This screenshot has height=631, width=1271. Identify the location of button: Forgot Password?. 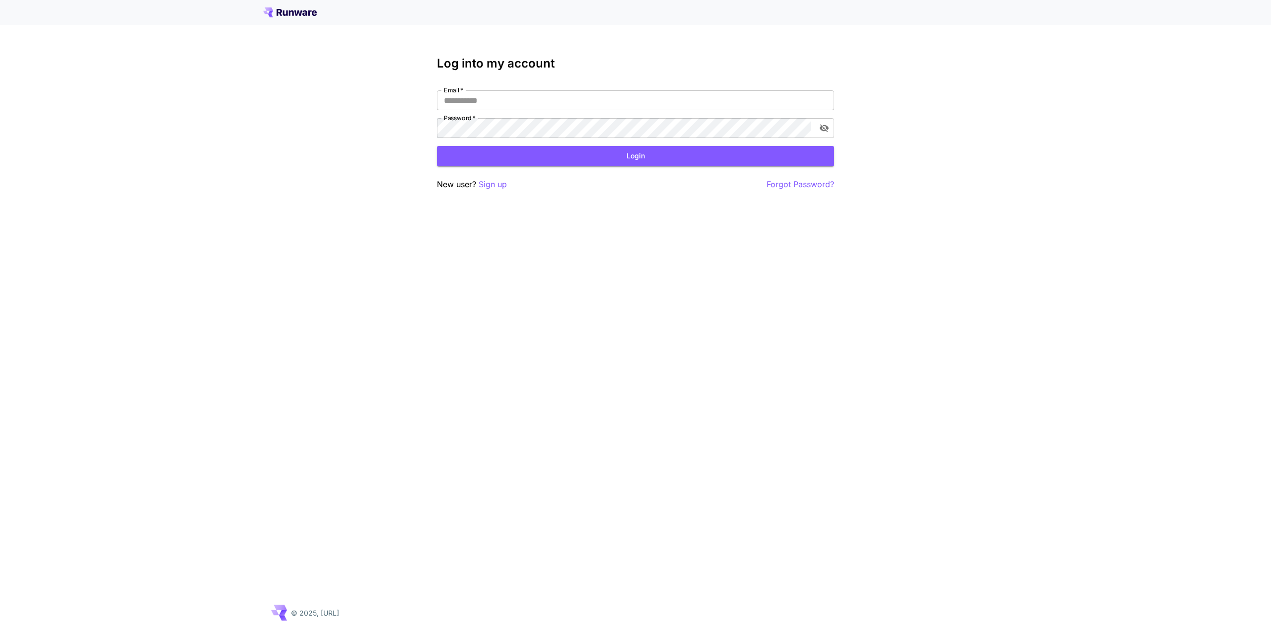
(800, 184).